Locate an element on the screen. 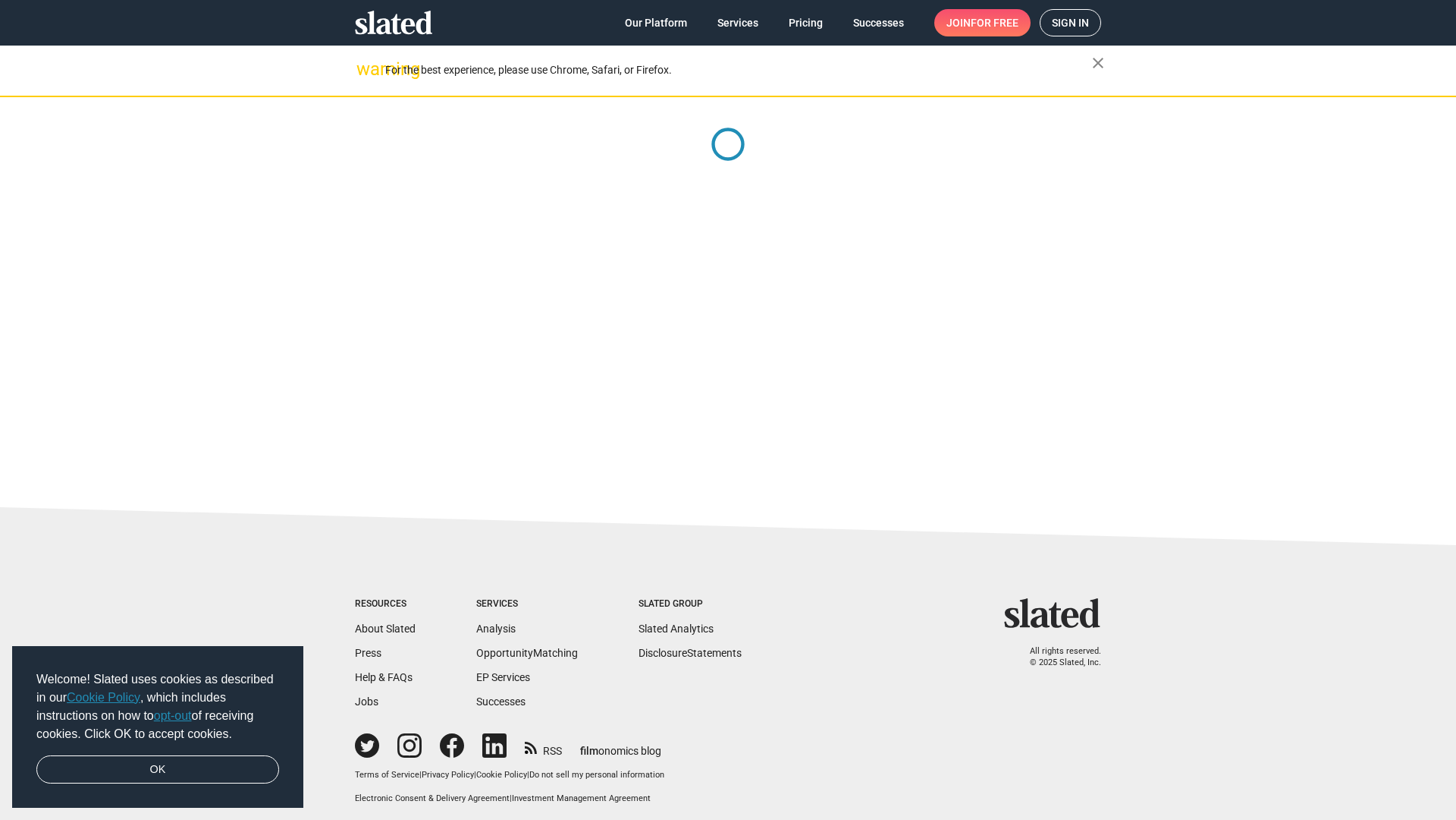 This screenshot has height=820, width=1456. span: film is located at coordinates (589, 750).